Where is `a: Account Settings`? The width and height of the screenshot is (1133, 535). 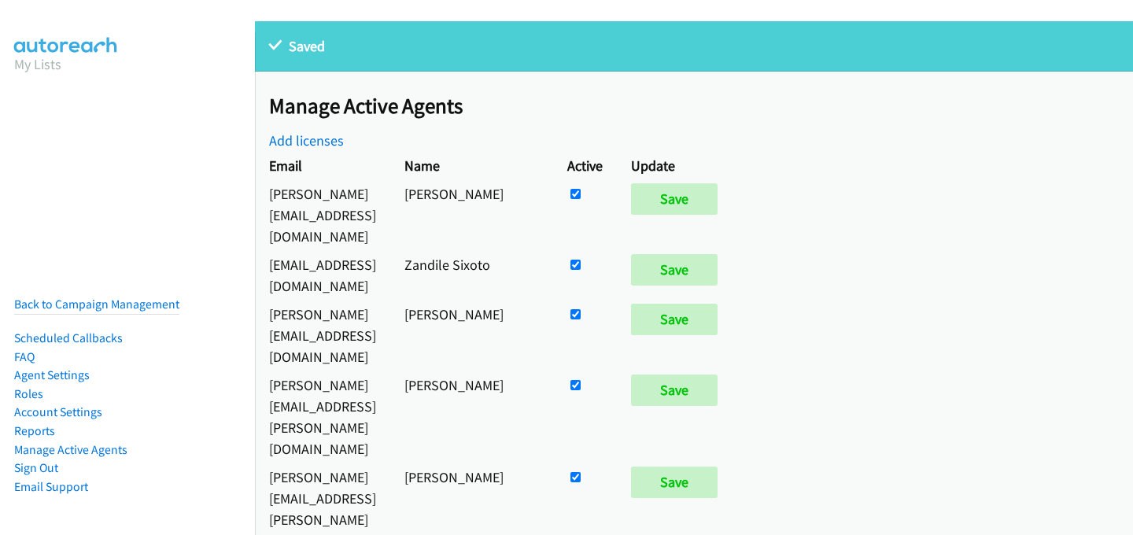 a: Account Settings is located at coordinates (58, 411).